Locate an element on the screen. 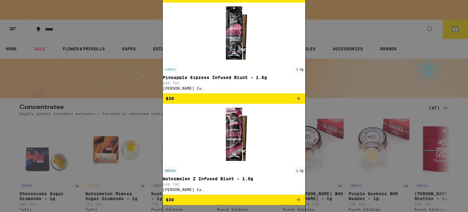 This screenshot has height=212, width=468. img: Claybourne Co. - Pineapple Express Infused Blunt - 1.5g is located at coordinates (234, 33).